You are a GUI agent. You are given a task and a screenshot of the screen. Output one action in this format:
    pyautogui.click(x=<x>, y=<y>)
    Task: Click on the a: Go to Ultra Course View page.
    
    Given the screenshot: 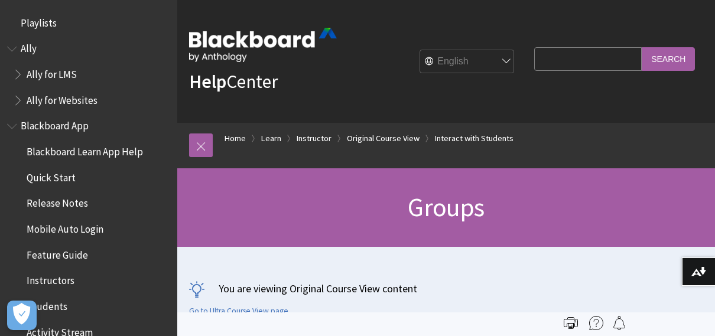 What is the action you would take?
    pyautogui.click(x=239, y=311)
    